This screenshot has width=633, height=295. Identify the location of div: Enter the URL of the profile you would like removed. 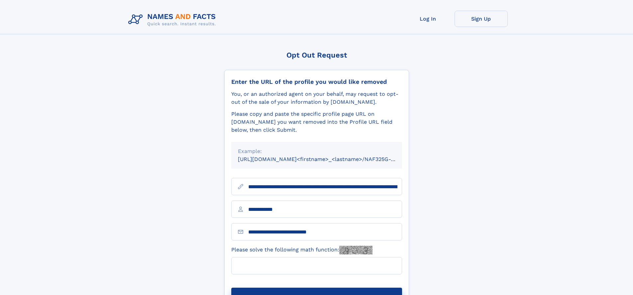
(317, 82).